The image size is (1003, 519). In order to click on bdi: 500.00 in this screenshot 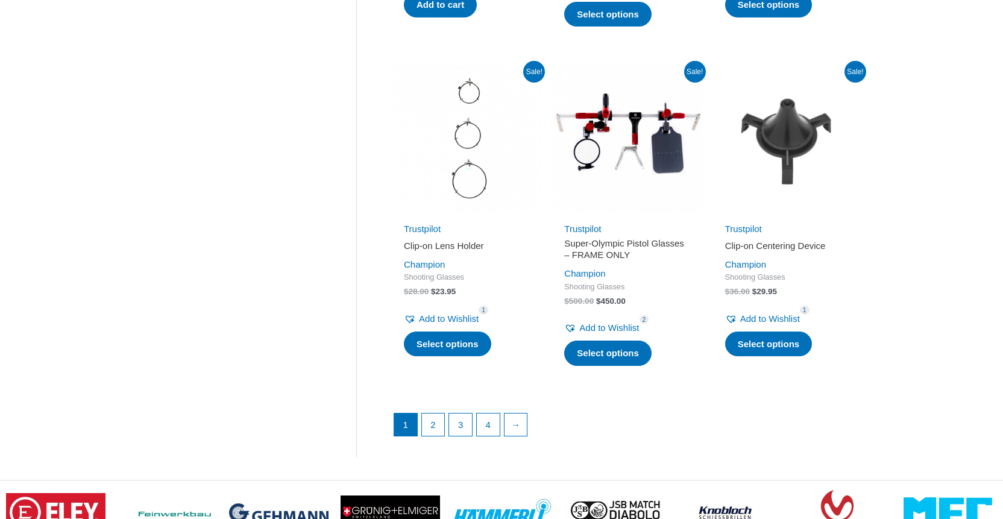, I will do `click(579, 301)`.